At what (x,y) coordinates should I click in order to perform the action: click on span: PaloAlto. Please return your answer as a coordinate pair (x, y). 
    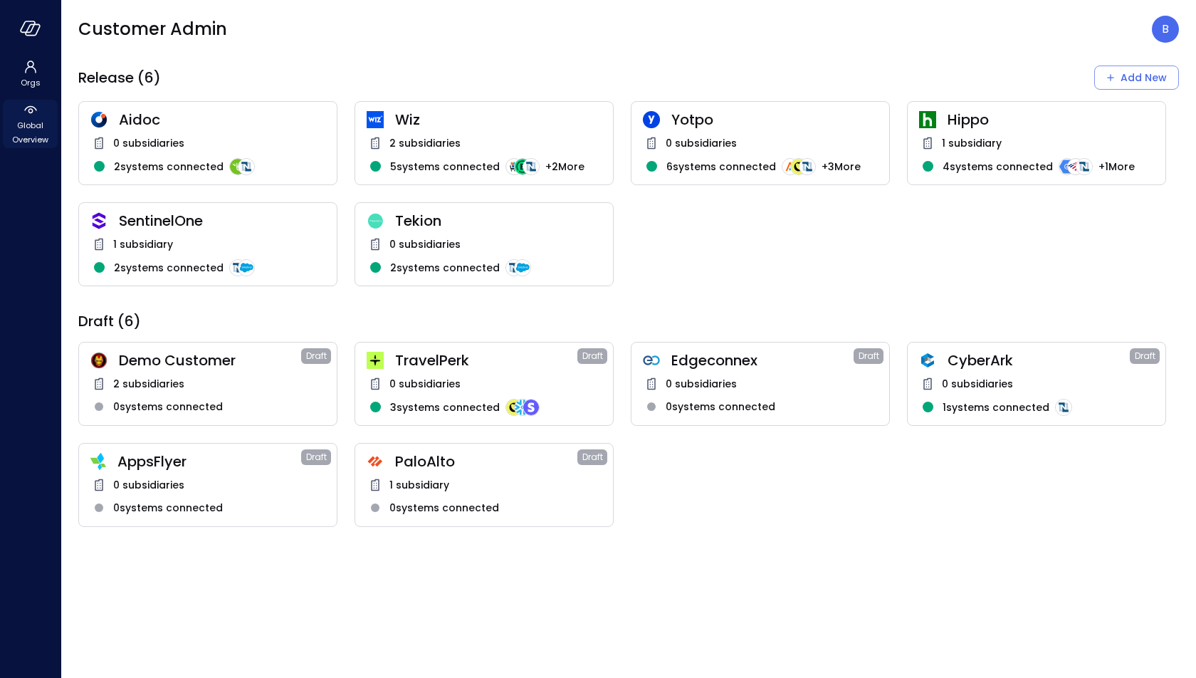
    Looking at the image, I should click on (486, 461).